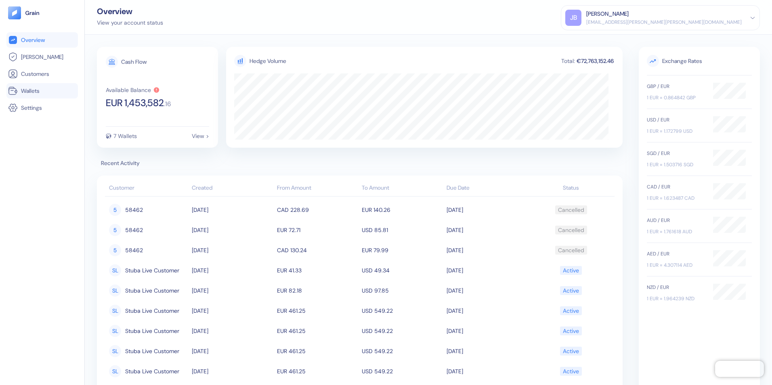 This screenshot has height=385, width=772. Describe the element at coordinates (317, 210) in the screenshot. I see `td: CAD 228.69` at that location.